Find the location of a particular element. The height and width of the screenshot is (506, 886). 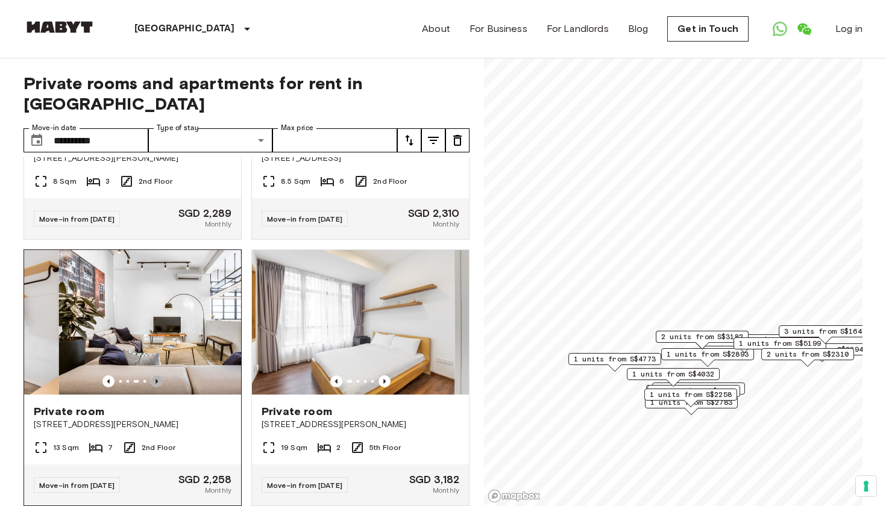

a: Marketing picture of unit SG-01-002-008-01Previous imagePrevious imagePrivate room[STREET_ADDRESS... is located at coordinates (360, 378).